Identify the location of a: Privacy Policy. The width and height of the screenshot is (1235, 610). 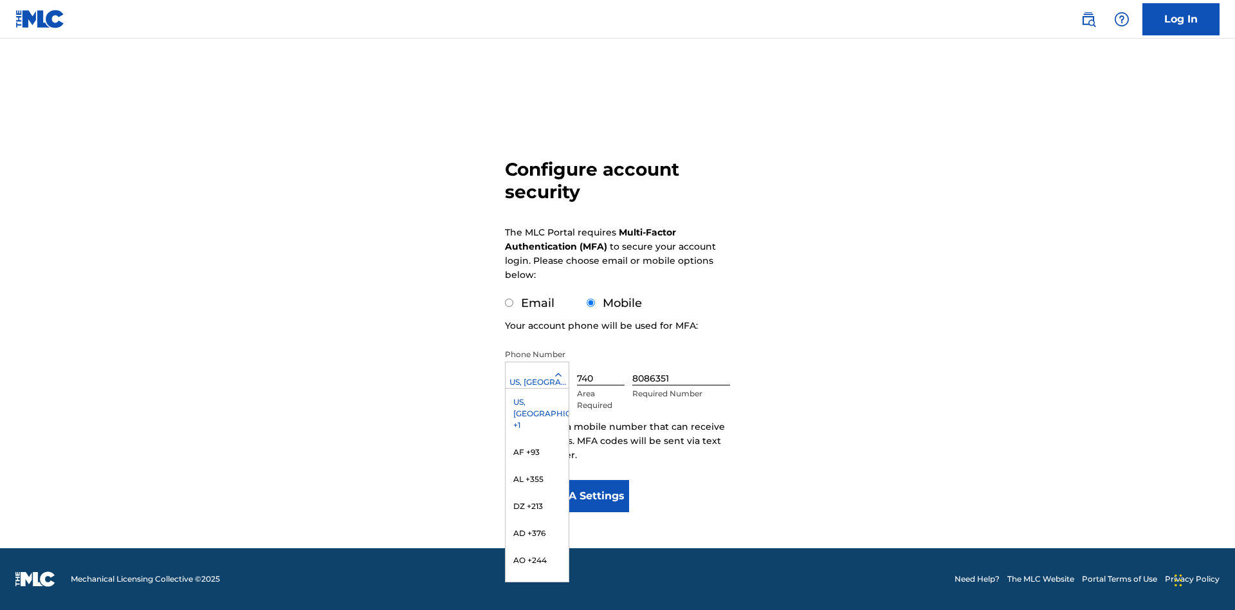
(1192, 579).